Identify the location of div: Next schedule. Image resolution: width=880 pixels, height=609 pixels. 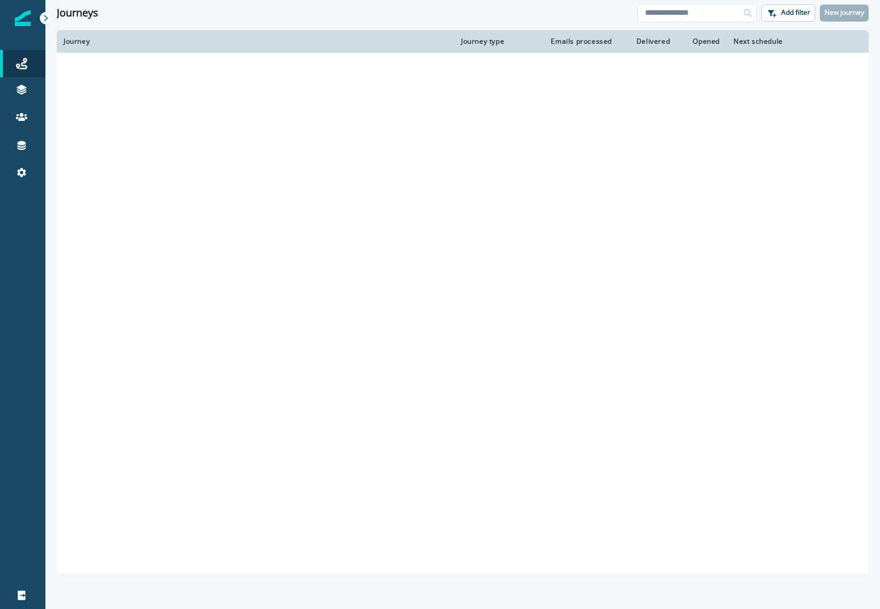
(783, 41).